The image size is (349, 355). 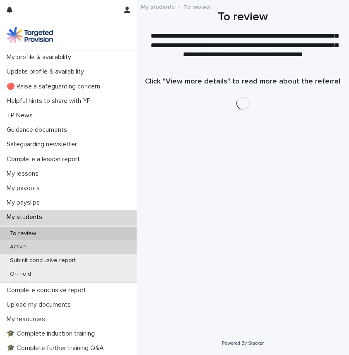 What do you see at coordinates (57, 348) in the screenshot?
I see `p: 🎓 Complete further training Q&A` at bounding box center [57, 348].